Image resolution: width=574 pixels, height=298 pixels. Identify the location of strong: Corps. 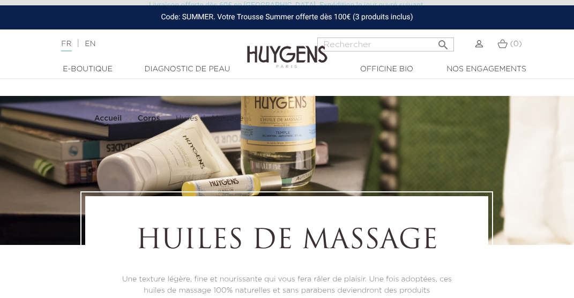
(149, 118).